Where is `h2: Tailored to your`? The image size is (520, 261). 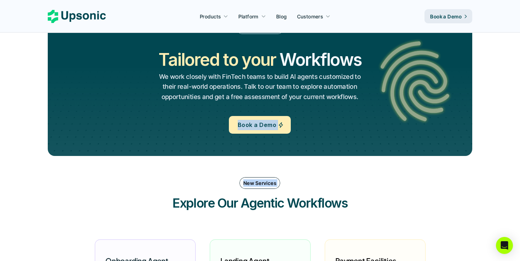 h2: Tailored to your is located at coordinates (217, 59).